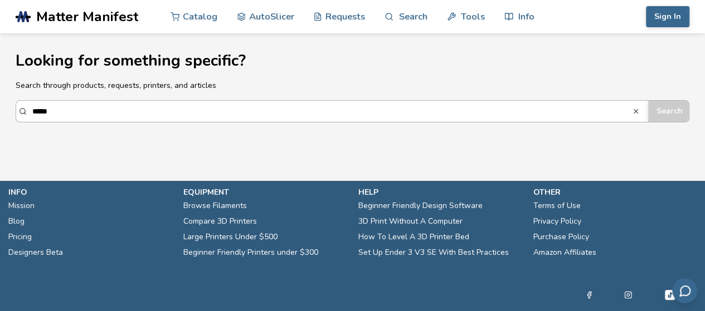  I want to click on p: equipment, so click(265, 192).